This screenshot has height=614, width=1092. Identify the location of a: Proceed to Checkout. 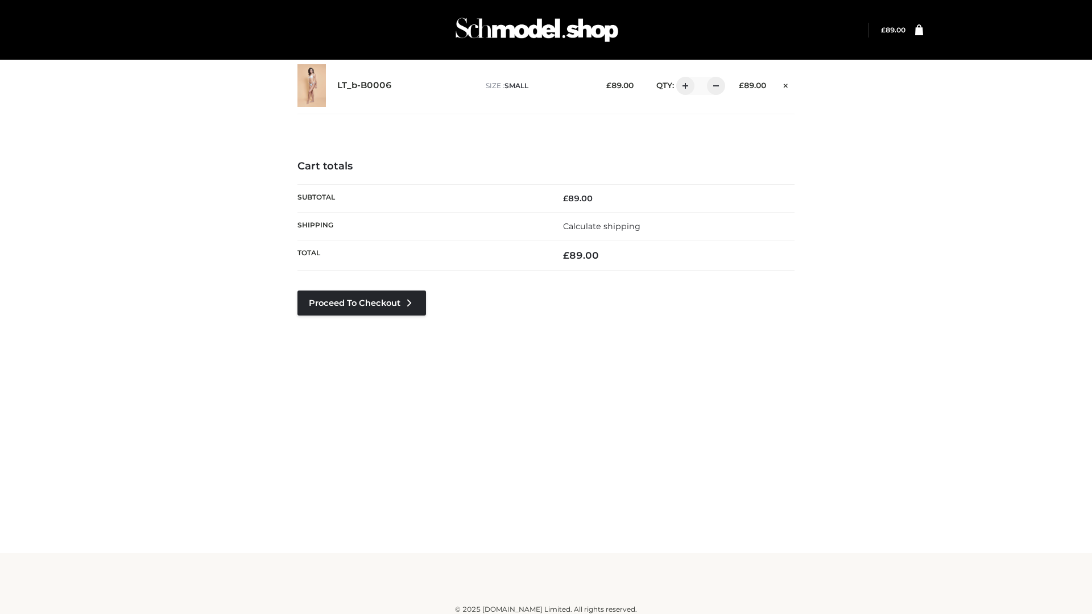
(362, 303).